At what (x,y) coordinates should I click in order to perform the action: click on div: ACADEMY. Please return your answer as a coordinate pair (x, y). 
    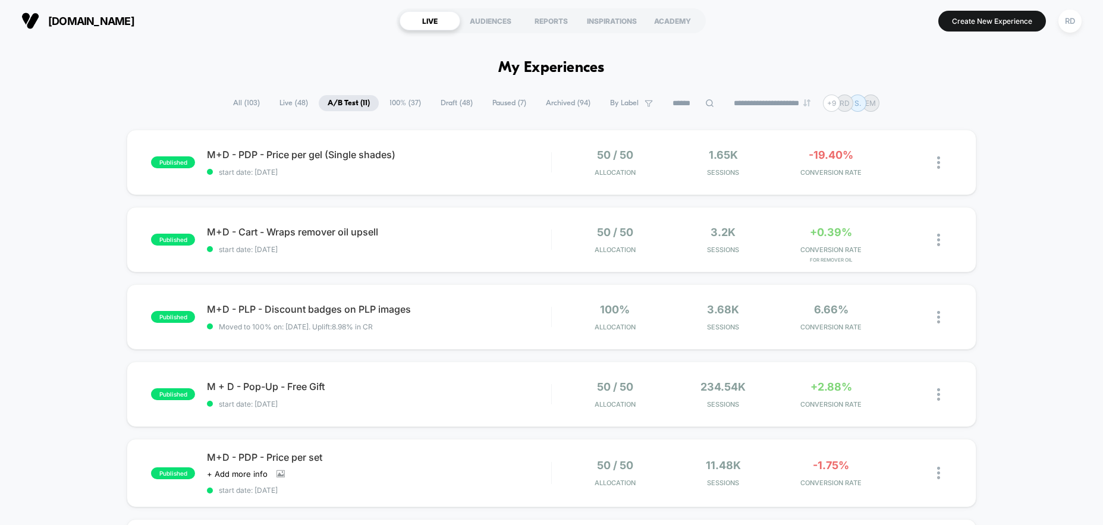
    Looking at the image, I should click on (672, 21).